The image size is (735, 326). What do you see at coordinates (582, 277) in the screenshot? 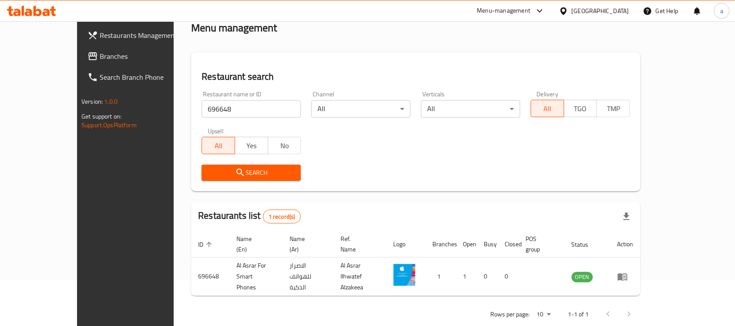
I see `div: OPEN` at bounding box center [582, 277].